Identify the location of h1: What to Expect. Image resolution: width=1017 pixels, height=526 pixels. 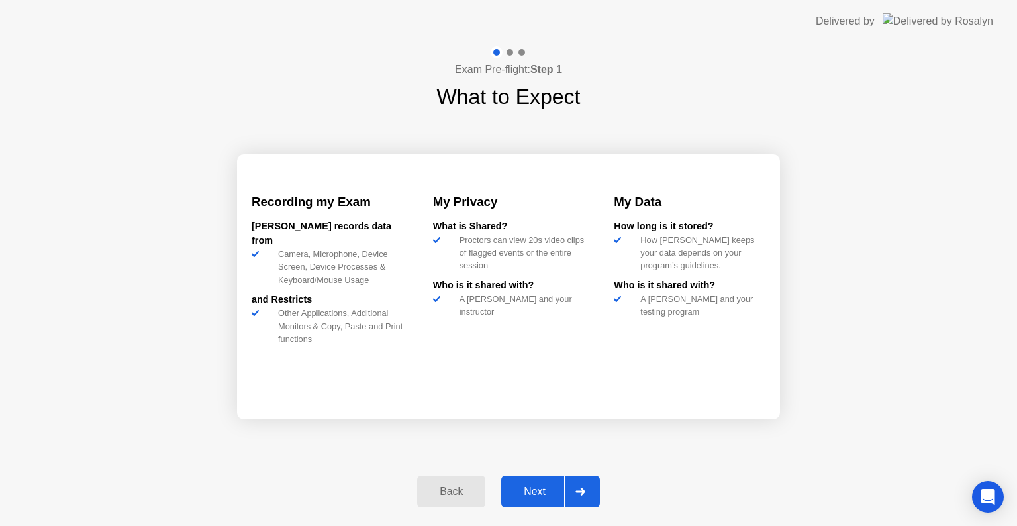
(508, 97).